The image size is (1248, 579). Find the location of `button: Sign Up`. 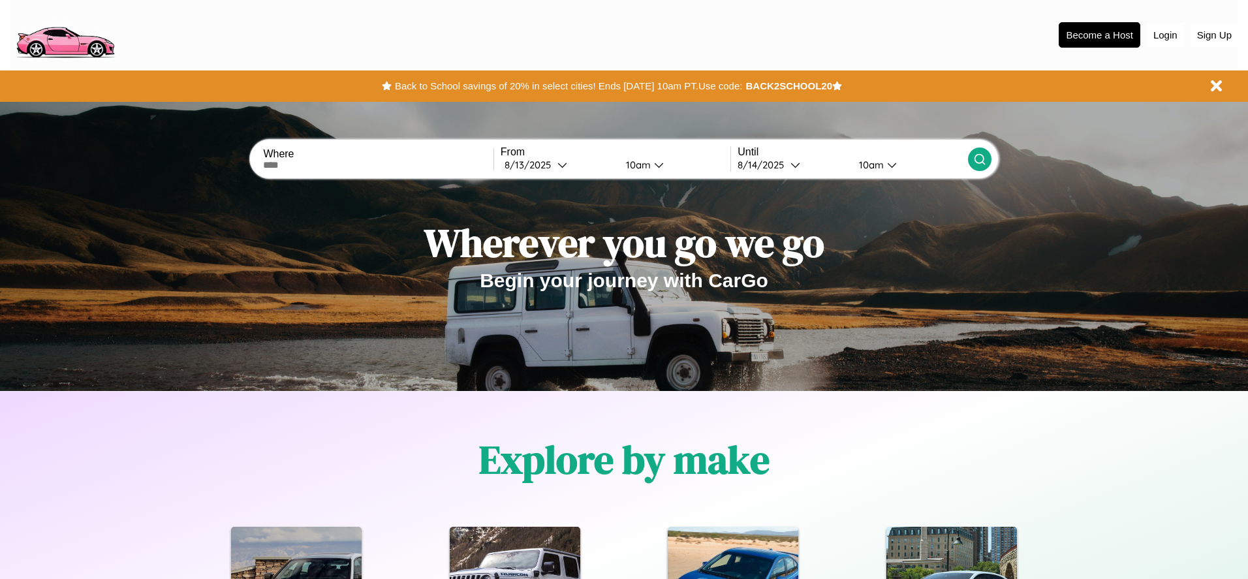

button: Sign Up is located at coordinates (1214, 35).